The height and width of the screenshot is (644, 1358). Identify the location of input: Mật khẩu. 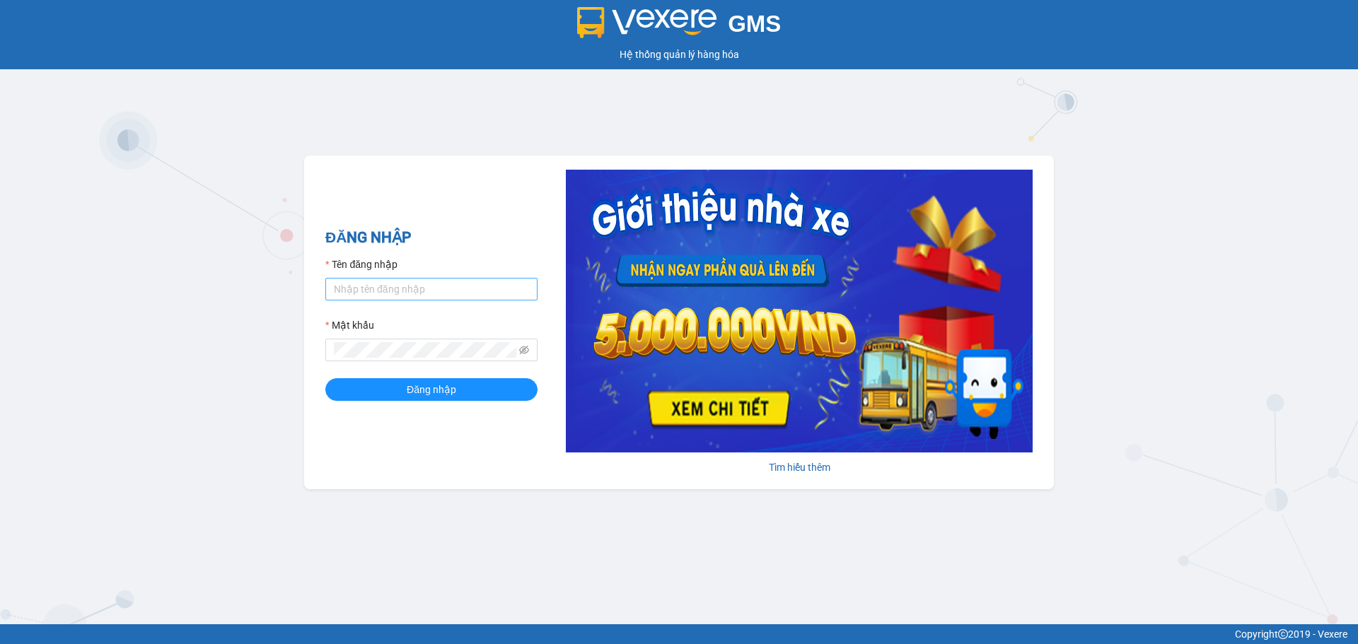
(425, 350).